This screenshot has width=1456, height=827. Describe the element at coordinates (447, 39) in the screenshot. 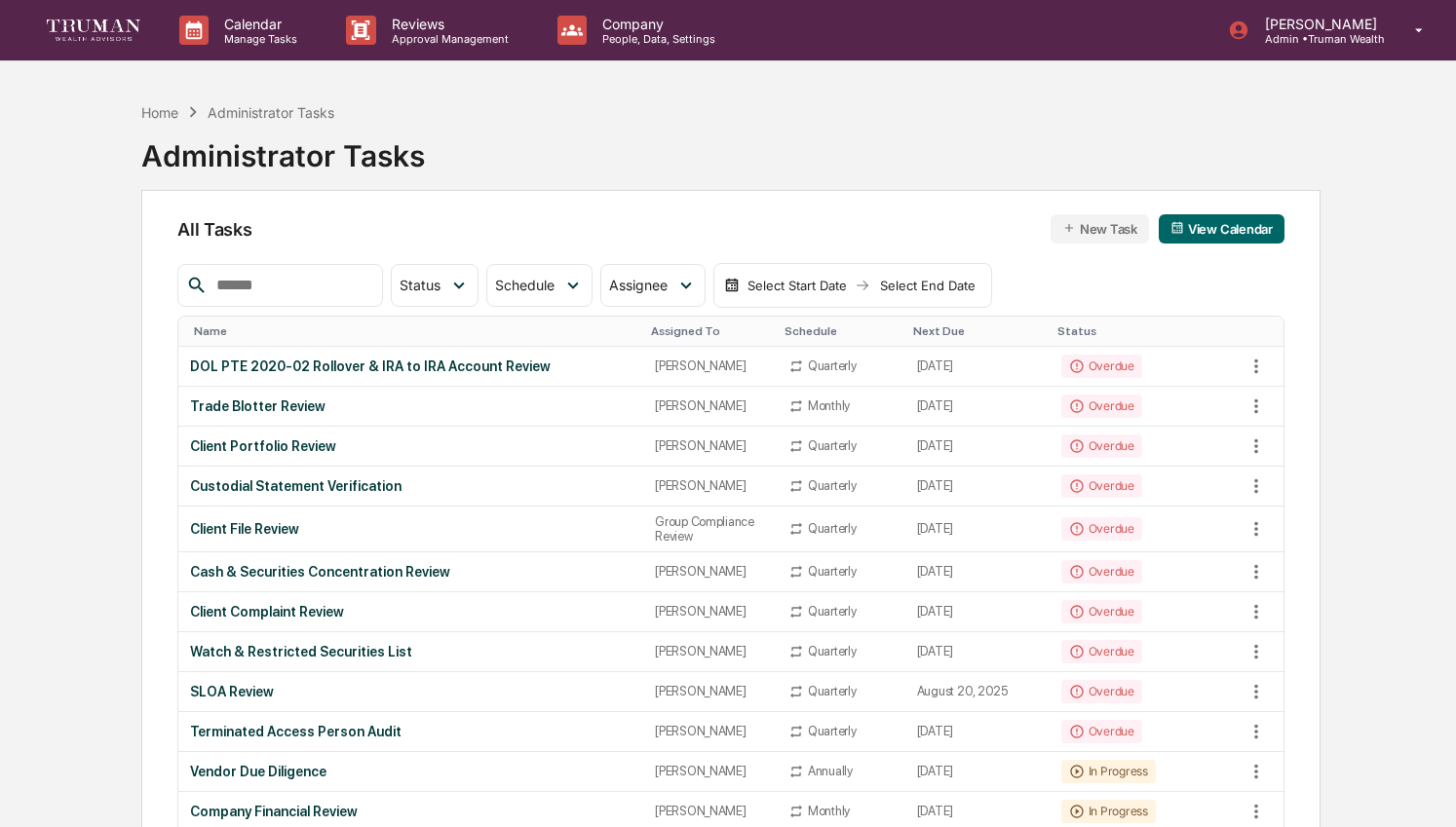

I see `p: Approval Management` at that location.